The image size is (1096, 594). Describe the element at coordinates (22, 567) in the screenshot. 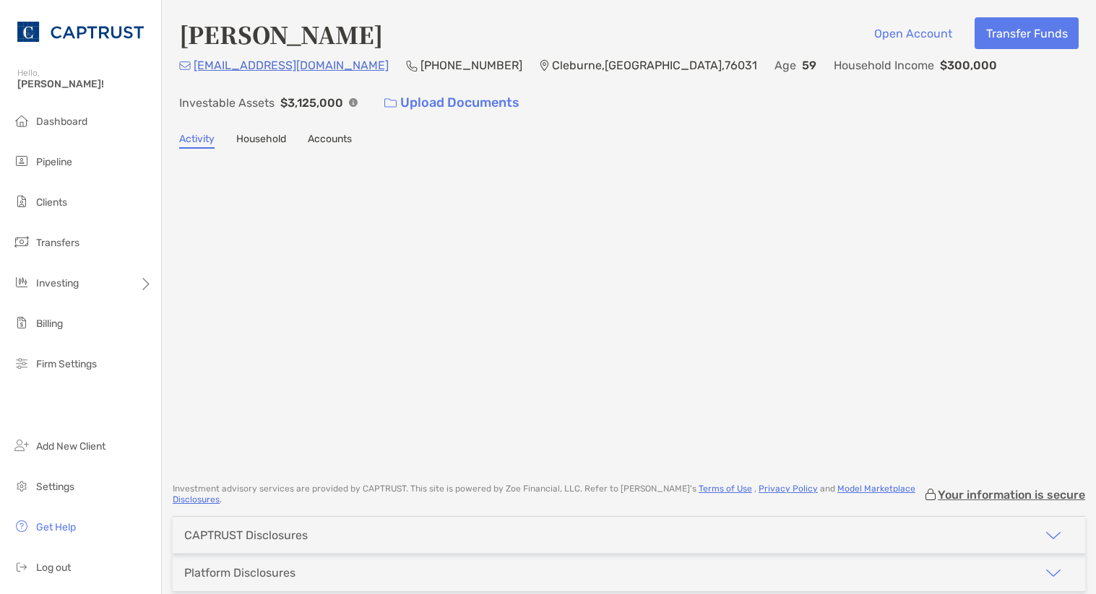

I see `img: logout icon` at that location.